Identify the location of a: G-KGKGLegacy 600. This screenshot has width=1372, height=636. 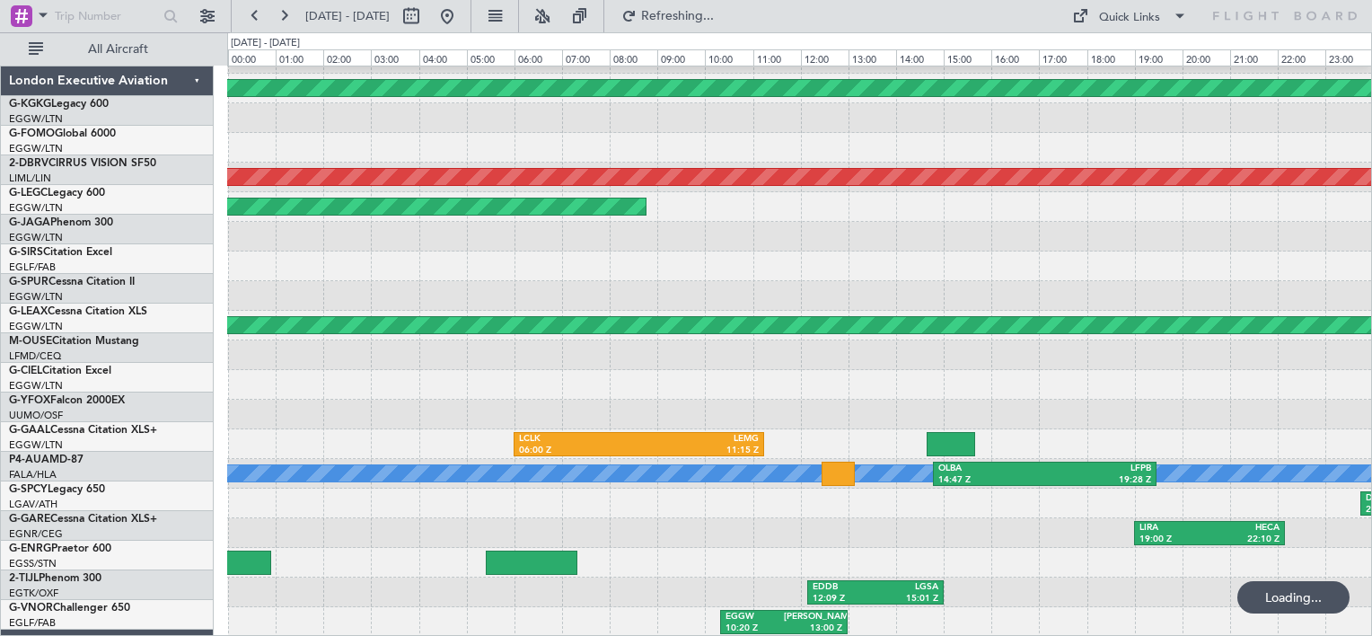
(58, 104).